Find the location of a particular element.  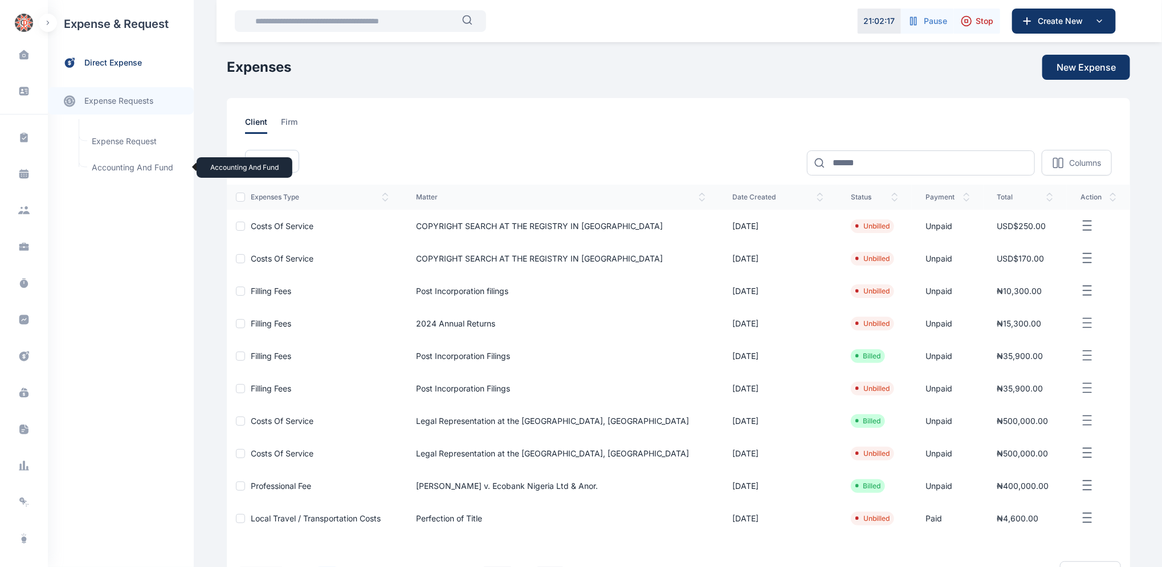

span: ₦4,600.00 is located at coordinates (1017, 518).